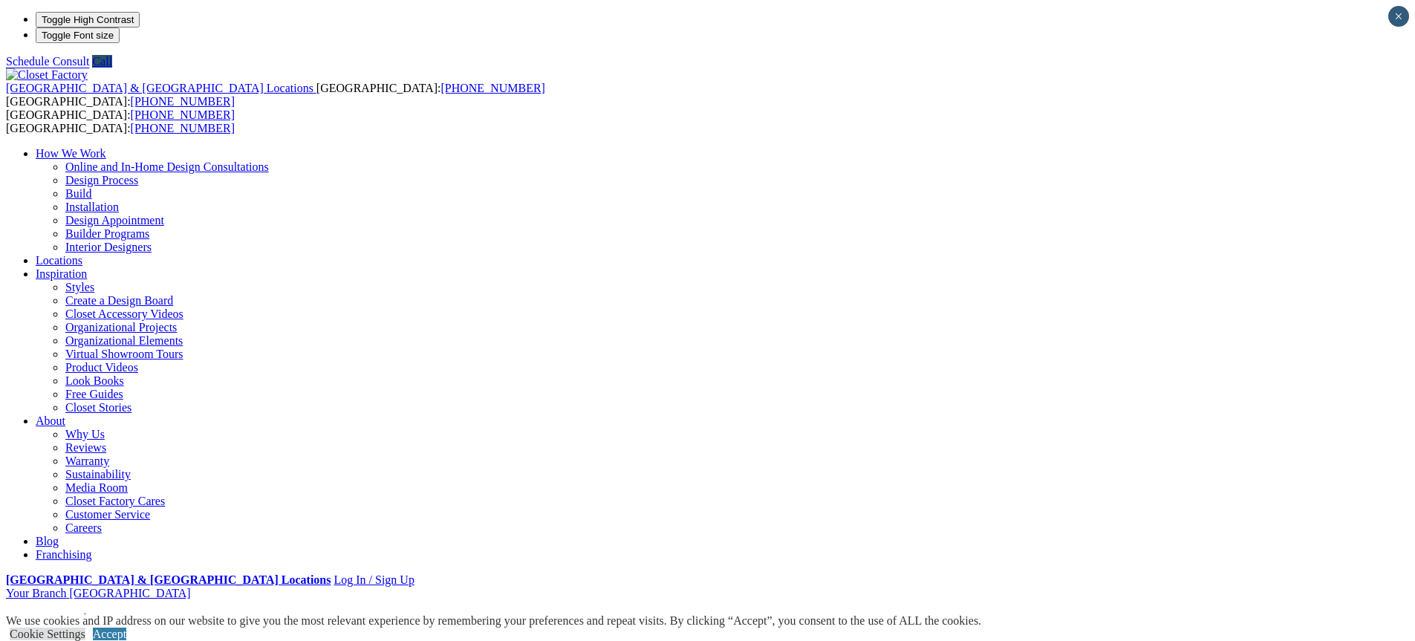  I want to click on button: Toggle High Contrast, so click(88, 19).